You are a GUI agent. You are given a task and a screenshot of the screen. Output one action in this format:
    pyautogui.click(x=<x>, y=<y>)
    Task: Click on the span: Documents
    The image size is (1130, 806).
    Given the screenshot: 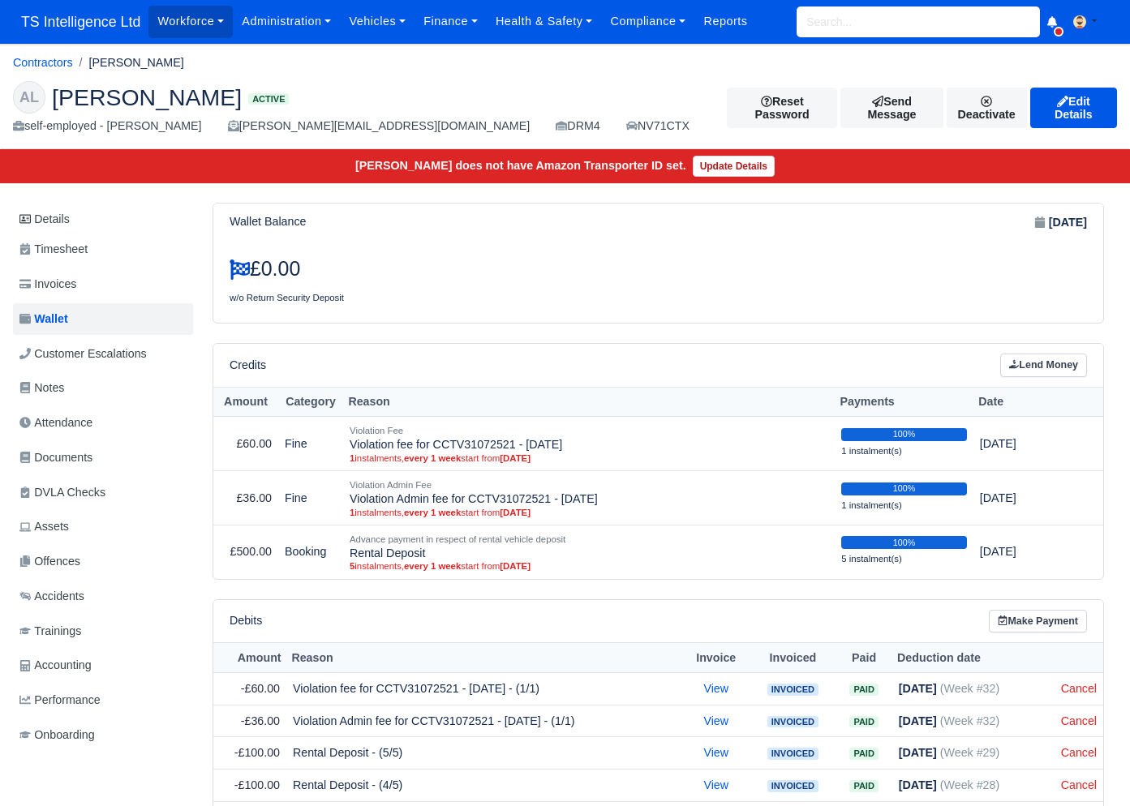 What is the action you would take?
    pyautogui.click(x=56, y=457)
    